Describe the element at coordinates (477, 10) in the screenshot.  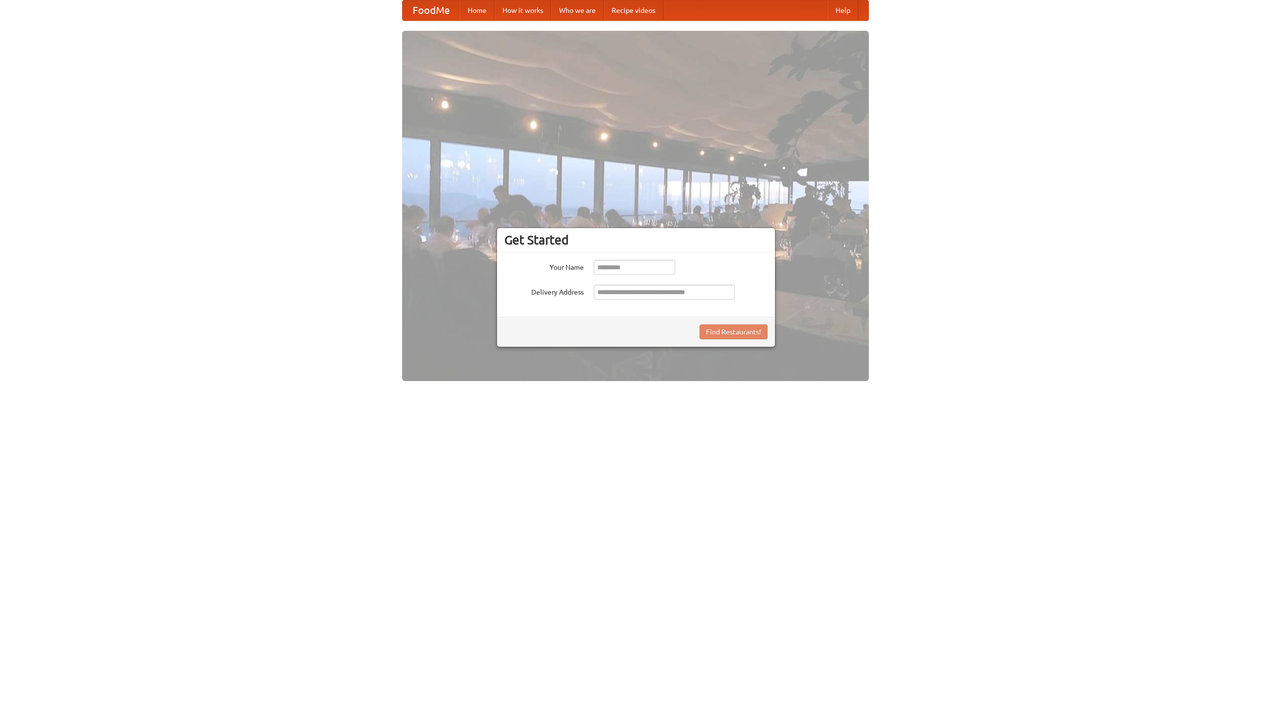
I see `a: Home` at that location.